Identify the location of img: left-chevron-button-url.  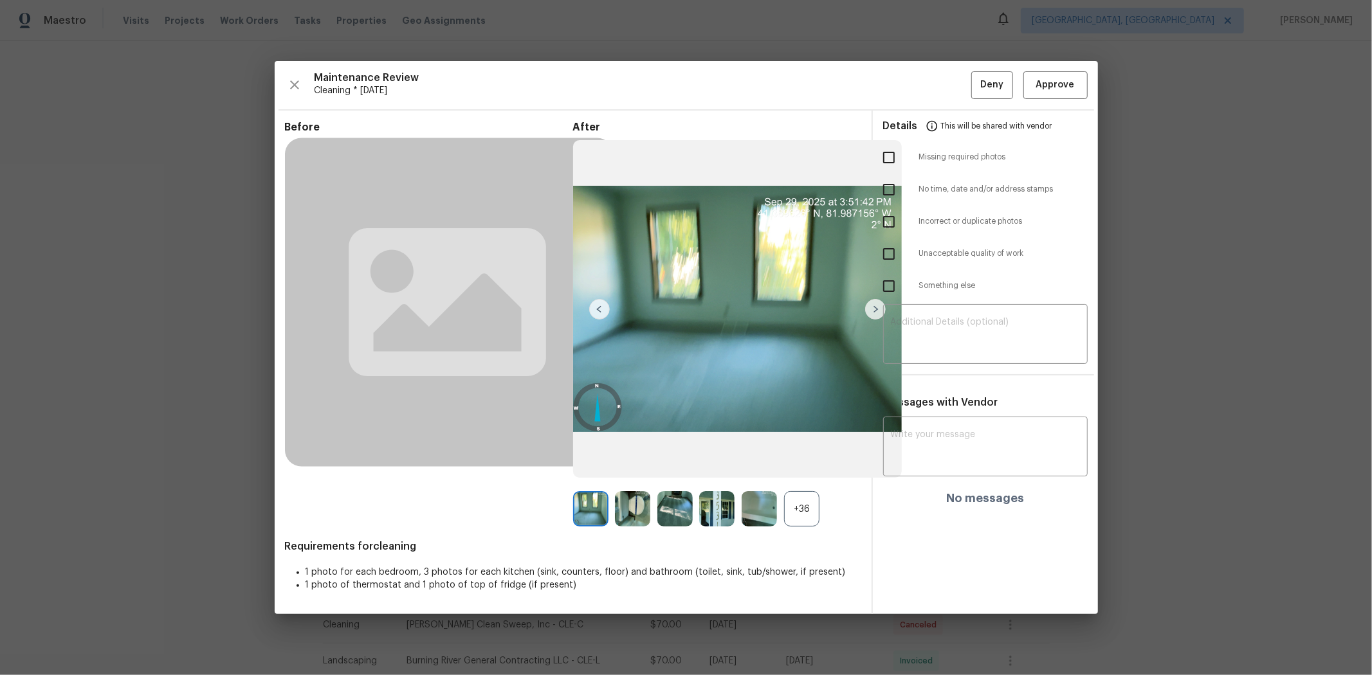
(599, 309).